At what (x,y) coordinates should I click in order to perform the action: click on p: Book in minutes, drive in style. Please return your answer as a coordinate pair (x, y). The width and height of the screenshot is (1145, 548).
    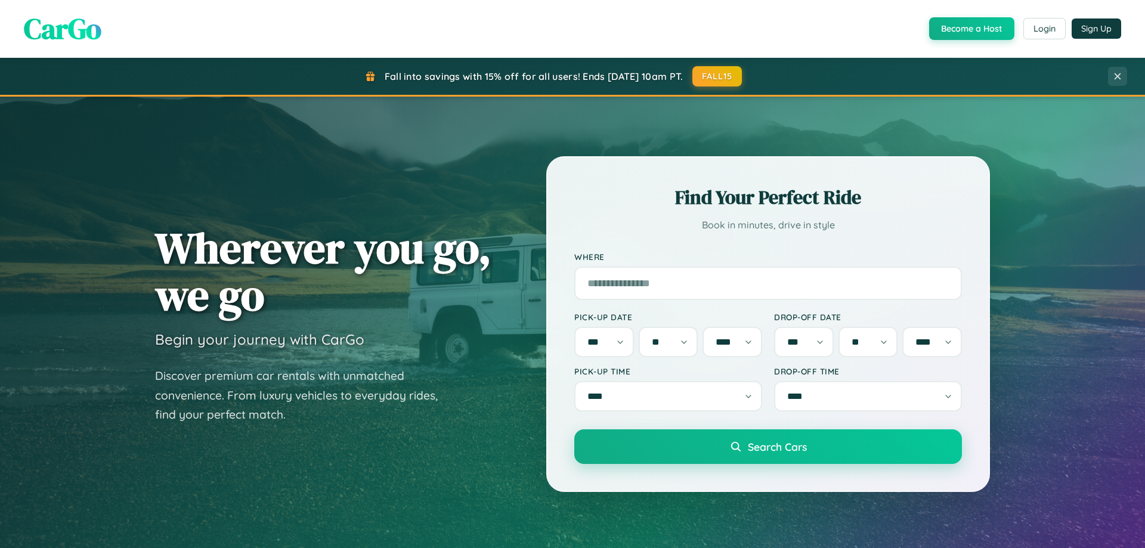
    Looking at the image, I should click on (768, 225).